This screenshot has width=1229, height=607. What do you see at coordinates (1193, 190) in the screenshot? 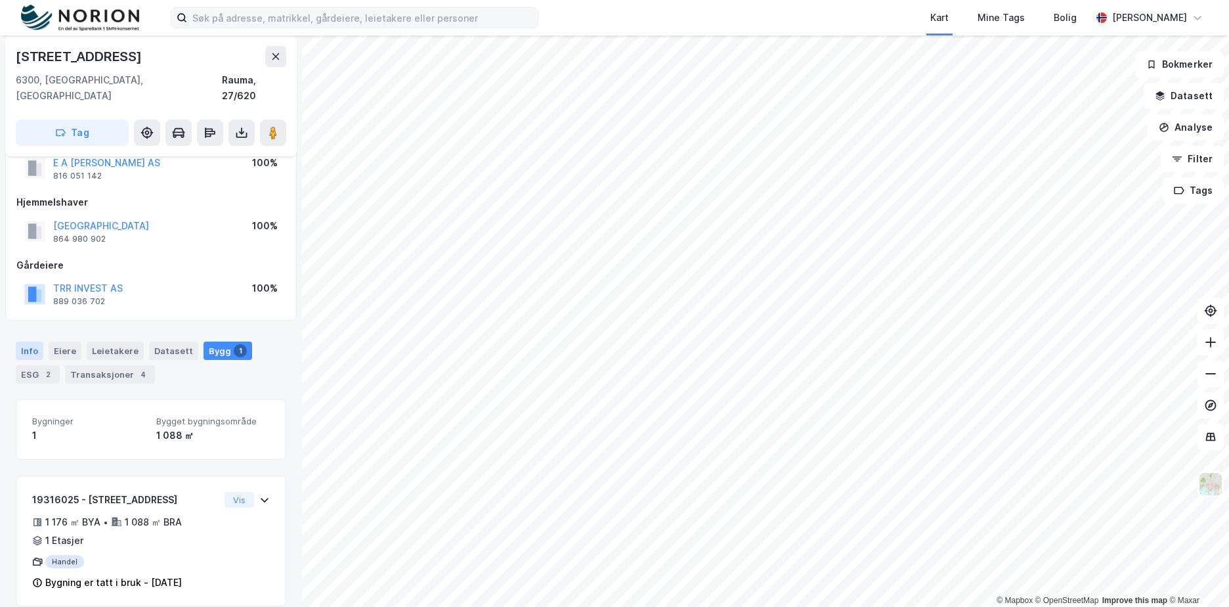
I see `button: Tags` at bounding box center [1193, 190].